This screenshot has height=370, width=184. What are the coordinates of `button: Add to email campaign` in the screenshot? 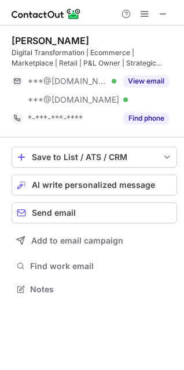 It's located at (95, 241).